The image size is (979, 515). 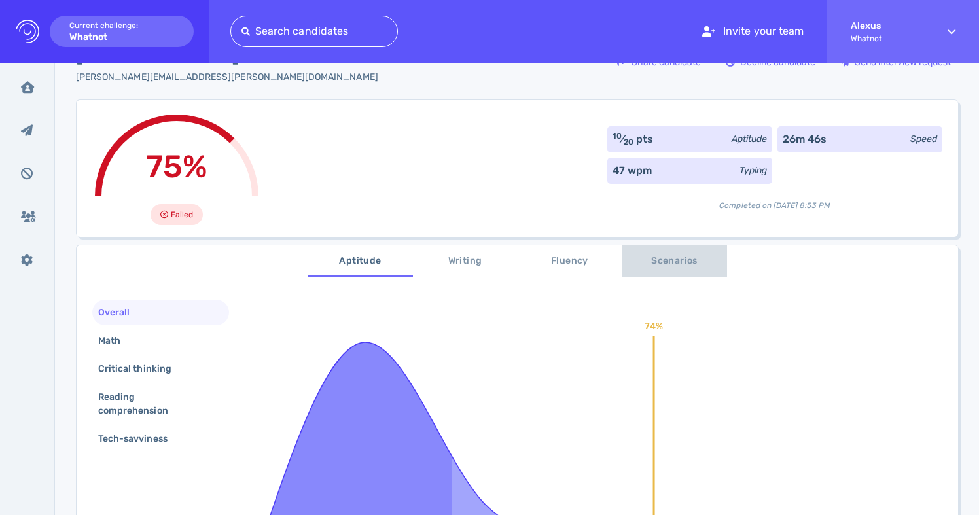 What do you see at coordinates (632, 171) in the screenshot?
I see `div: 47 wpm` at bounding box center [632, 171].